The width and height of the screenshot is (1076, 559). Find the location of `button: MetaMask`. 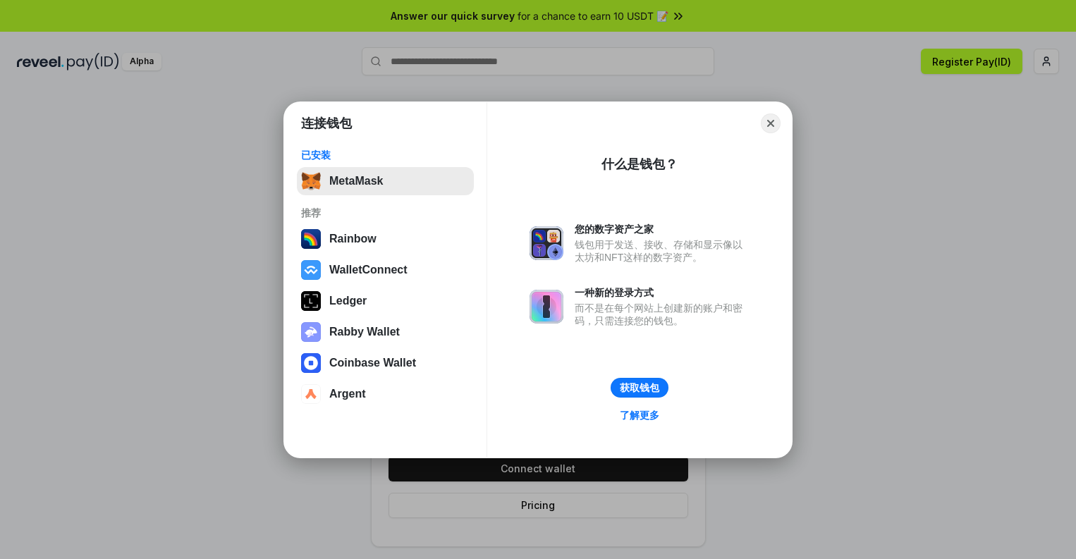

button: MetaMask is located at coordinates (385, 181).